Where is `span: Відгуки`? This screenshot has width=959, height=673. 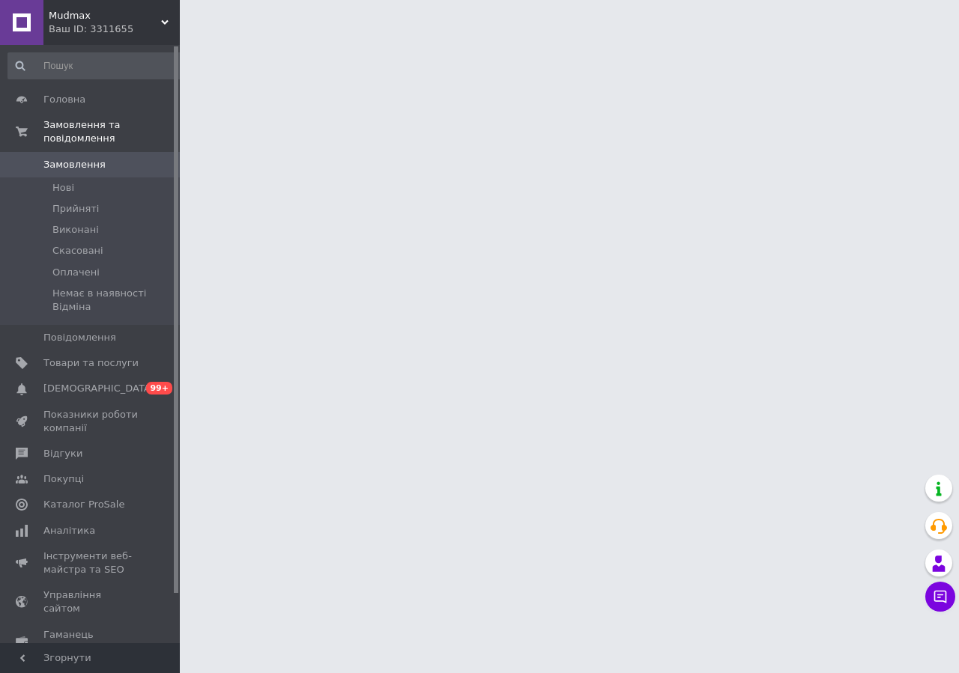
span: Відгуки is located at coordinates (63, 454).